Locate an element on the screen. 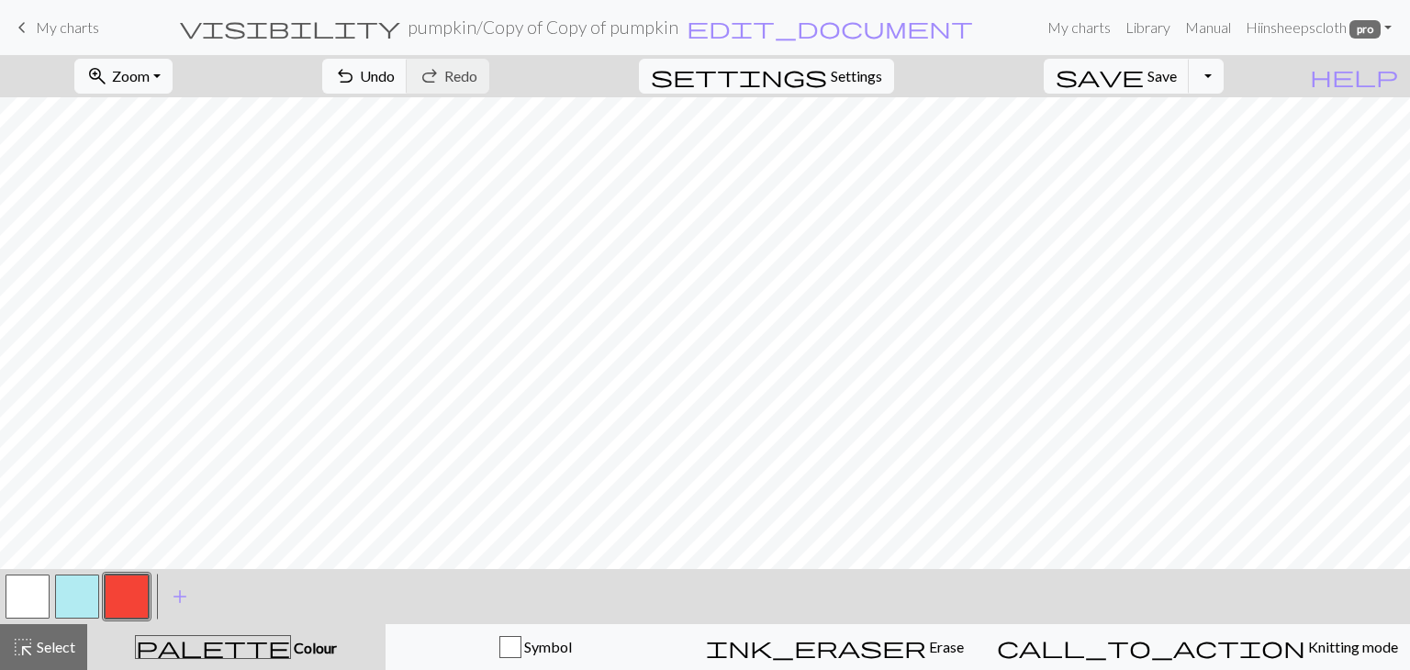 This screenshot has height=670, width=1410. a: Library is located at coordinates (1147, 28).